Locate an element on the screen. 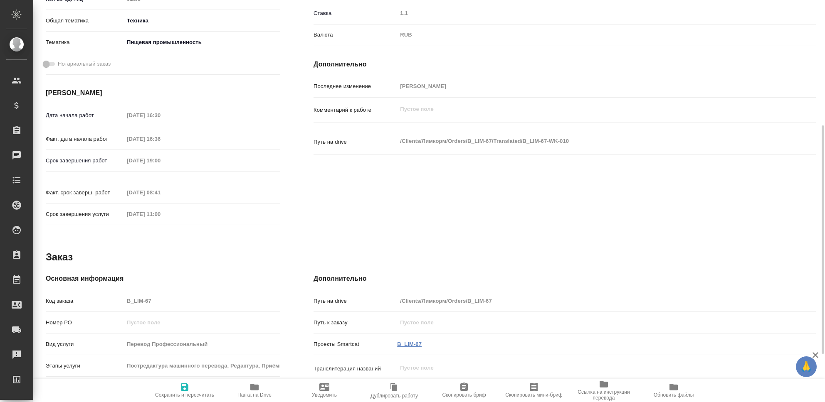 The image size is (825, 402). p: Проекты Smartcat is located at coordinates (355, 345).